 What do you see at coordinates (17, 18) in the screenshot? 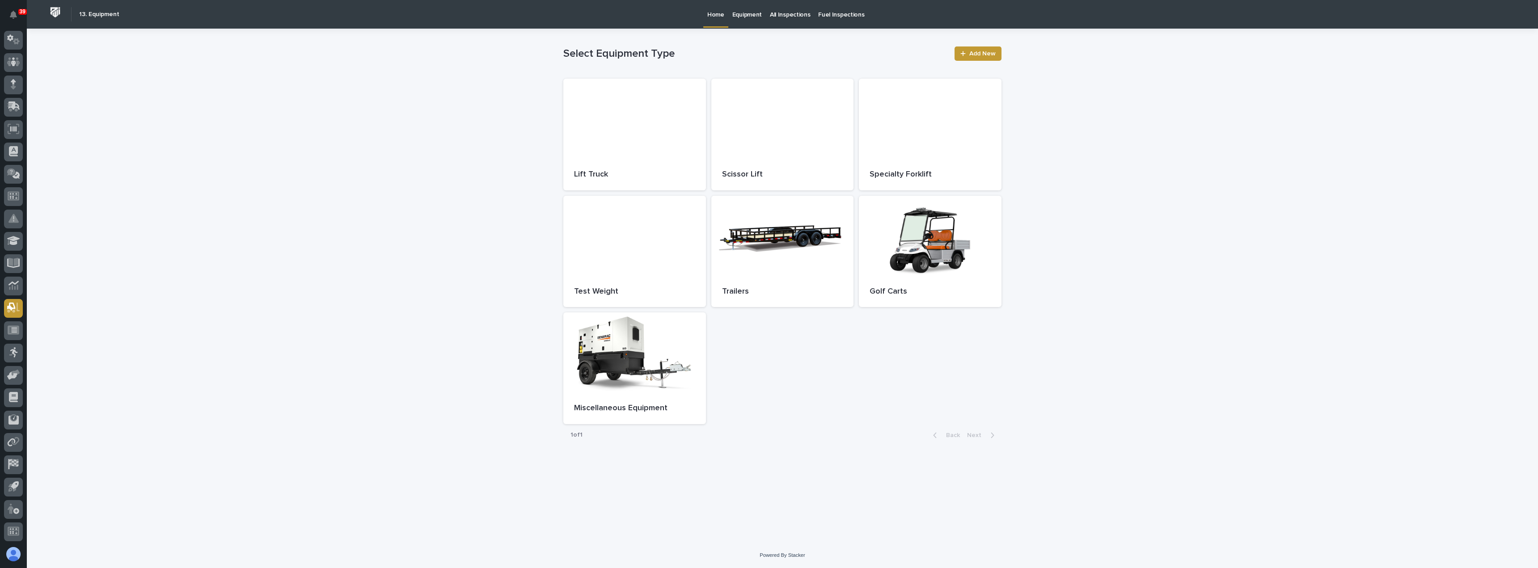
I see `div: Notifications39` at bounding box center [17, 18].